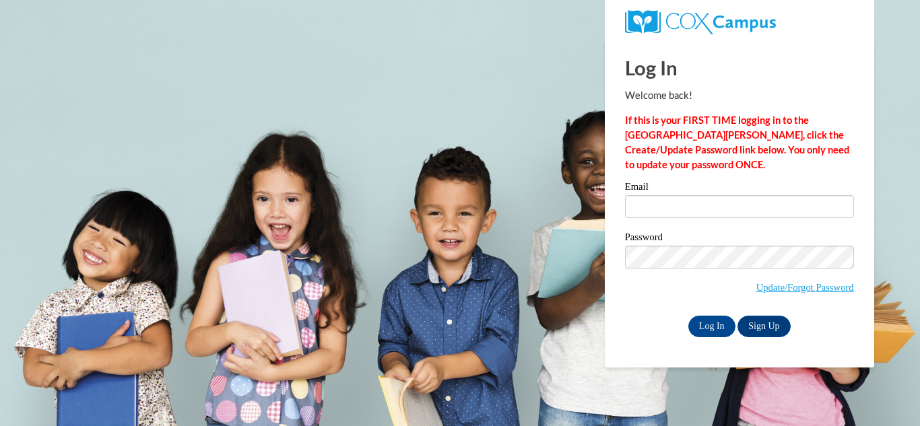 Image resolution: width=920 pixels, height=426 pixels. Describe the element at coordinates (764, 327) in the screenshot. I see `a: Sign Up` at that location.